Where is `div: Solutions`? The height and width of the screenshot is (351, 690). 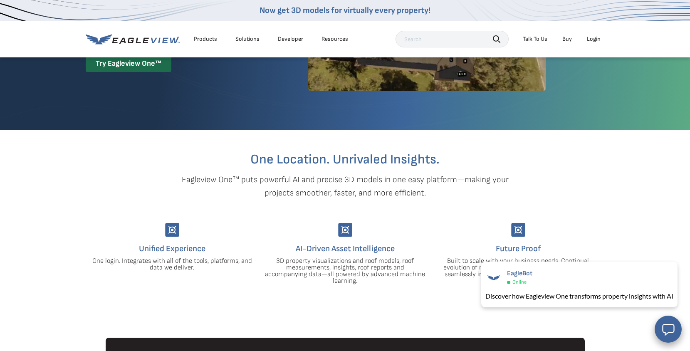
div: Solutions is located at coordinates (247, 39).